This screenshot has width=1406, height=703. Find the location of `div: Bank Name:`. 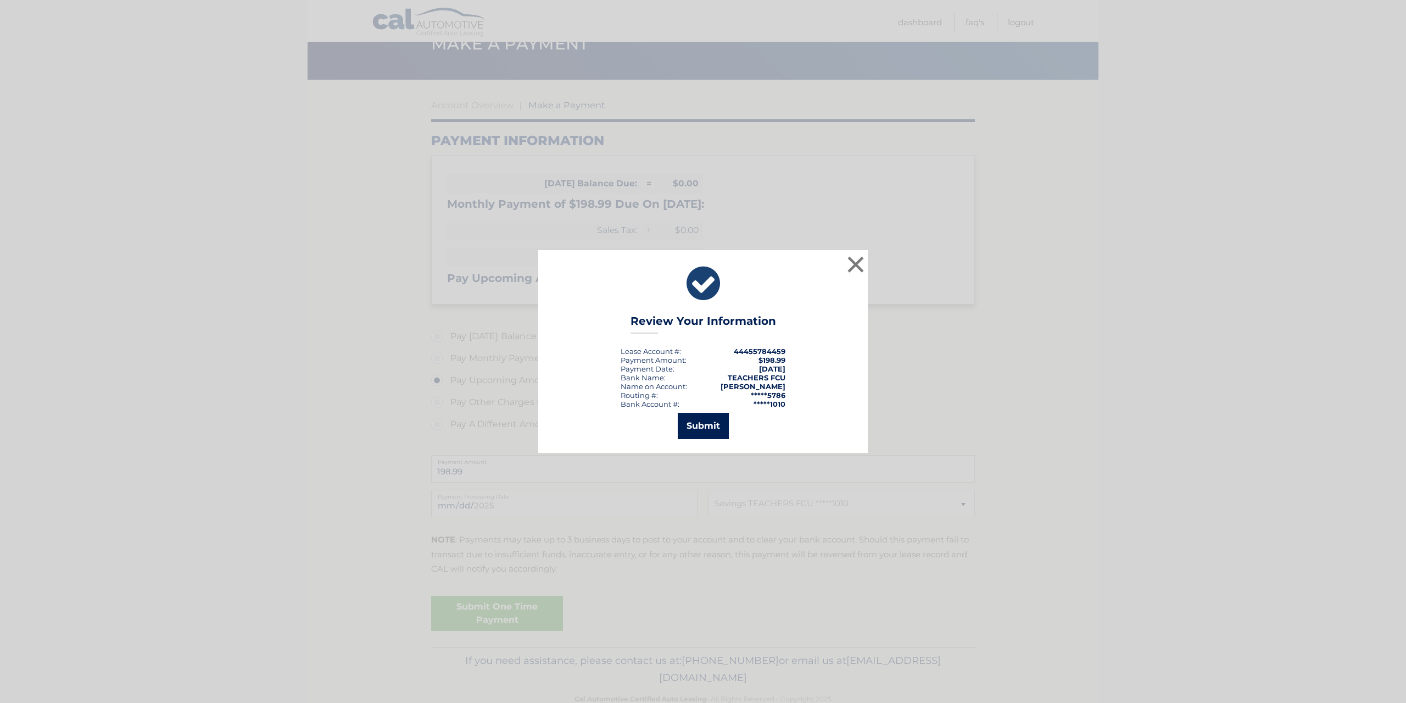

div: Bank Name: is located at coordinates (643, 377).